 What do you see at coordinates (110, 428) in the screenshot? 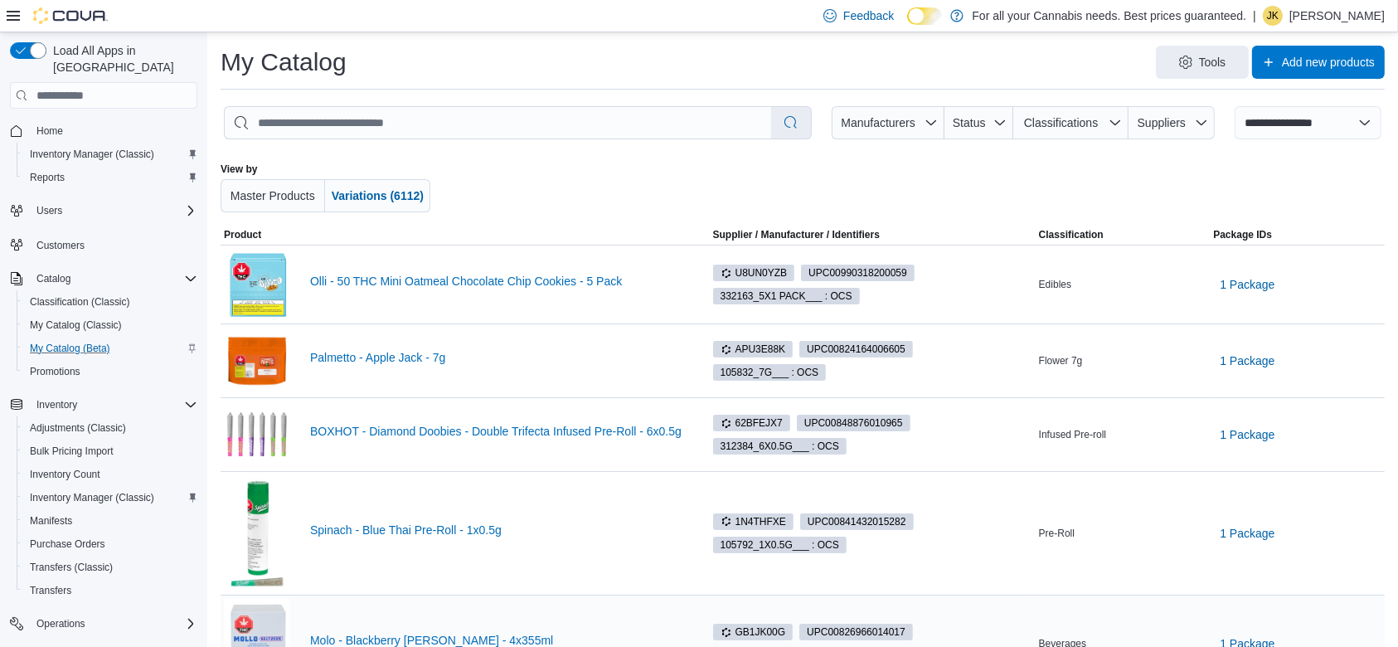
I see `span: Adjustments (Classic)` at bounding box center [110, 428].